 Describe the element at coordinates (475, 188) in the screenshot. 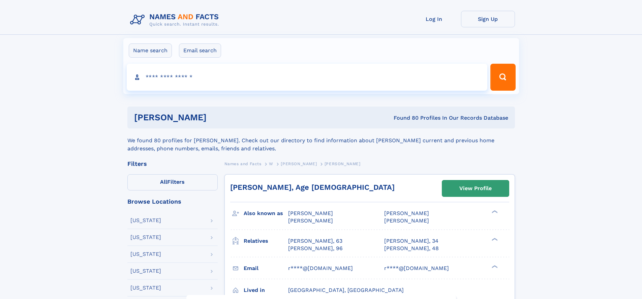

I see `div: View Profile` at that location.